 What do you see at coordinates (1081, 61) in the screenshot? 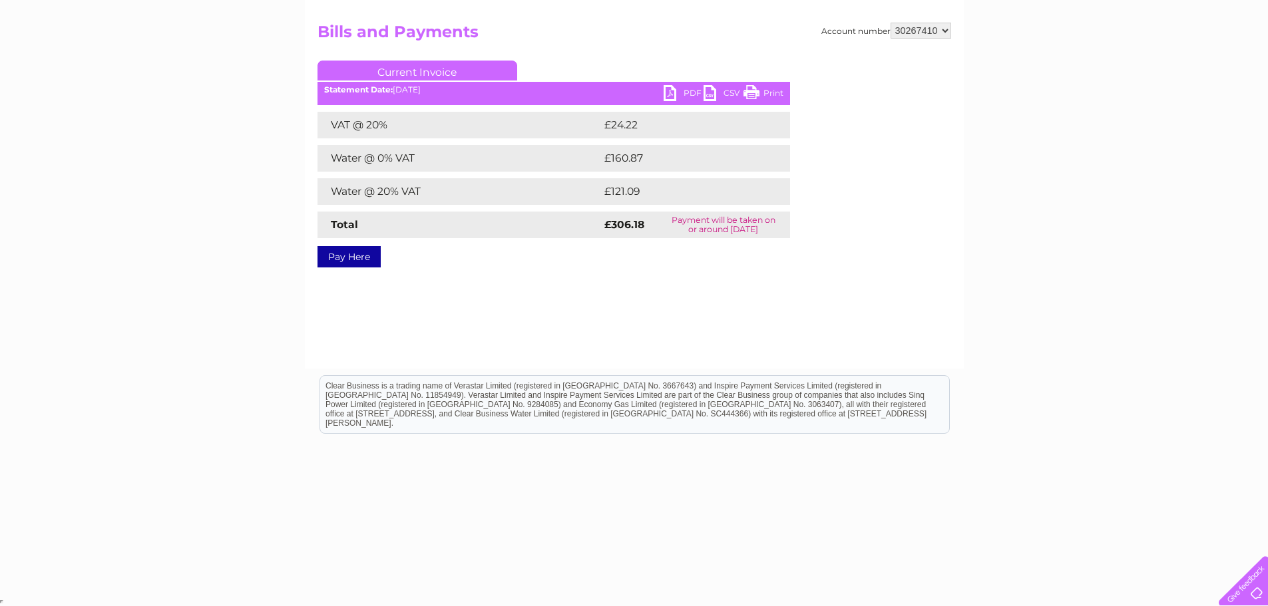
I see `a: Energy` at bounding box center [1081, 61].